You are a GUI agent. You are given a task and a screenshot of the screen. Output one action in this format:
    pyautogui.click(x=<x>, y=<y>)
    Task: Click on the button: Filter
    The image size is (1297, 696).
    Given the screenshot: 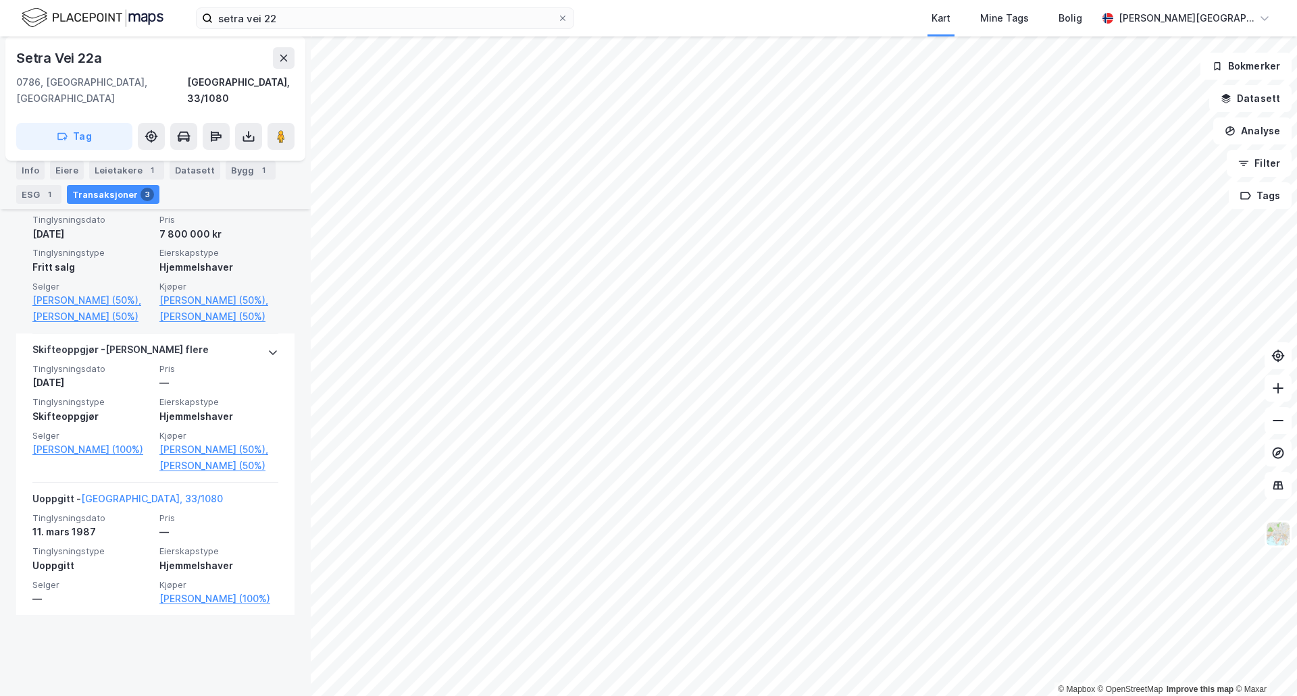 What is the action you would take?
    pyautogui.click(x=1259, y=163)
    